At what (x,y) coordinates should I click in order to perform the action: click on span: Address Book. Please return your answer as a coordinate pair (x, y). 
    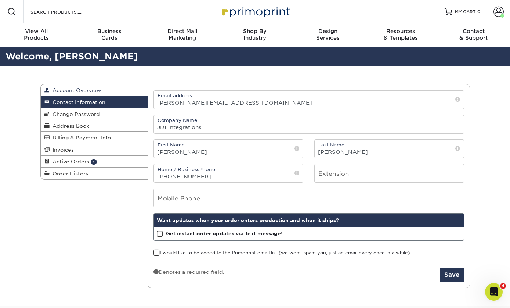
    Looking at the image, I should click on (69, 126).